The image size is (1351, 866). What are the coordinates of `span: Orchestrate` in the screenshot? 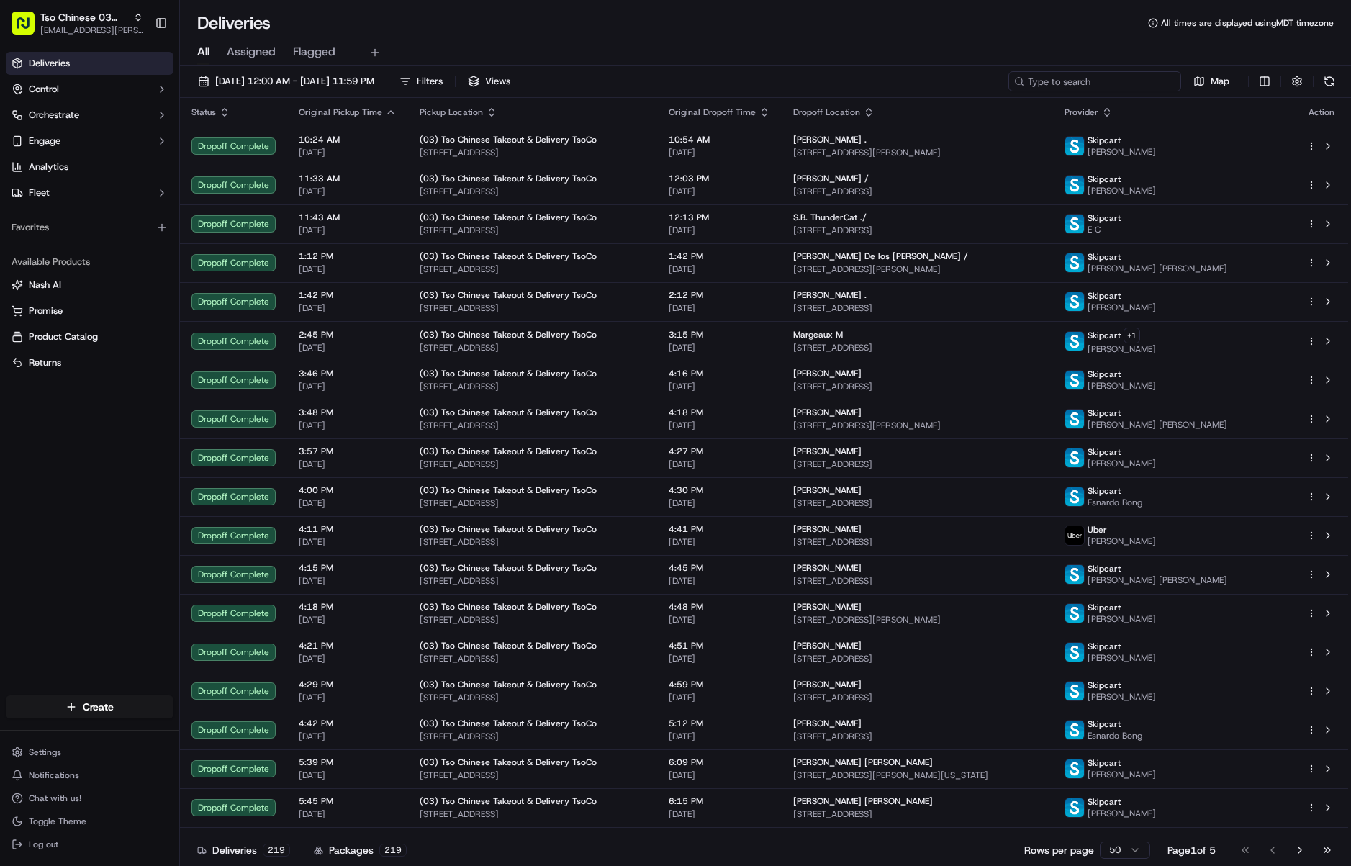 It's located at (54, 115).